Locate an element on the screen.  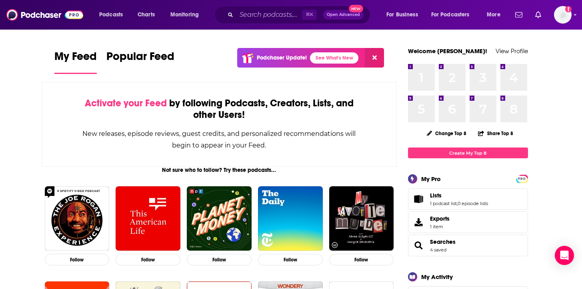
a: PRO is located at coordinates (522, 178).